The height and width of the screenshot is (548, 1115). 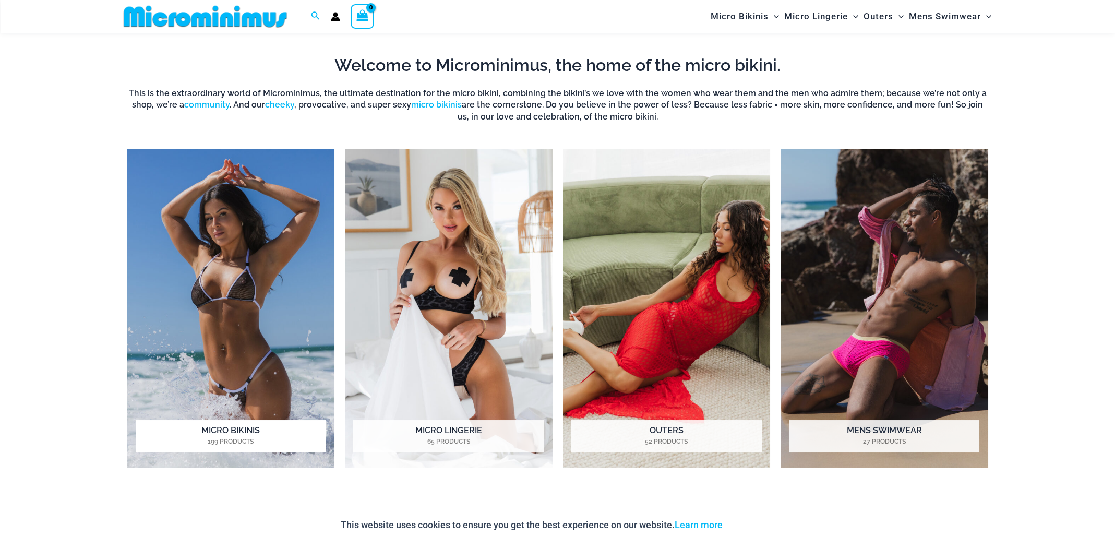 I want to click on img: Mens Swimwear, so click(x=884, y=308).